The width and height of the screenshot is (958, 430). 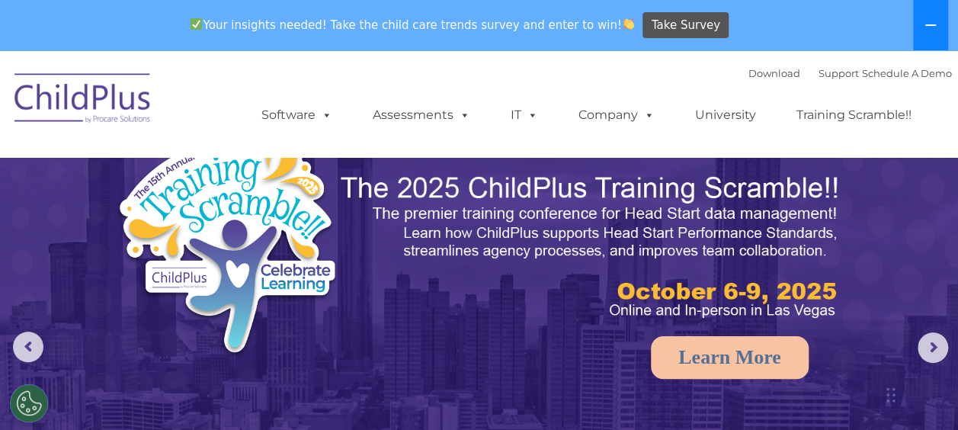 What do you see at coordinates (297, 115) in the screenshot?
I see `a: Software` at bounding box center [297, 115].